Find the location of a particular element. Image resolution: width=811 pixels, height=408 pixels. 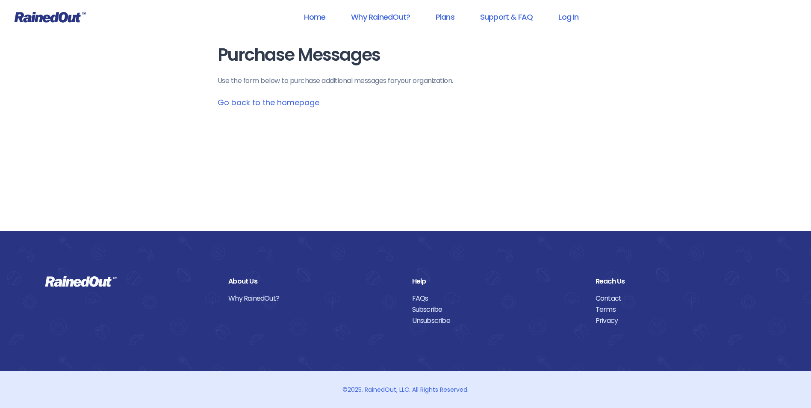

a: FAQs is located at coordinates (497, 298).